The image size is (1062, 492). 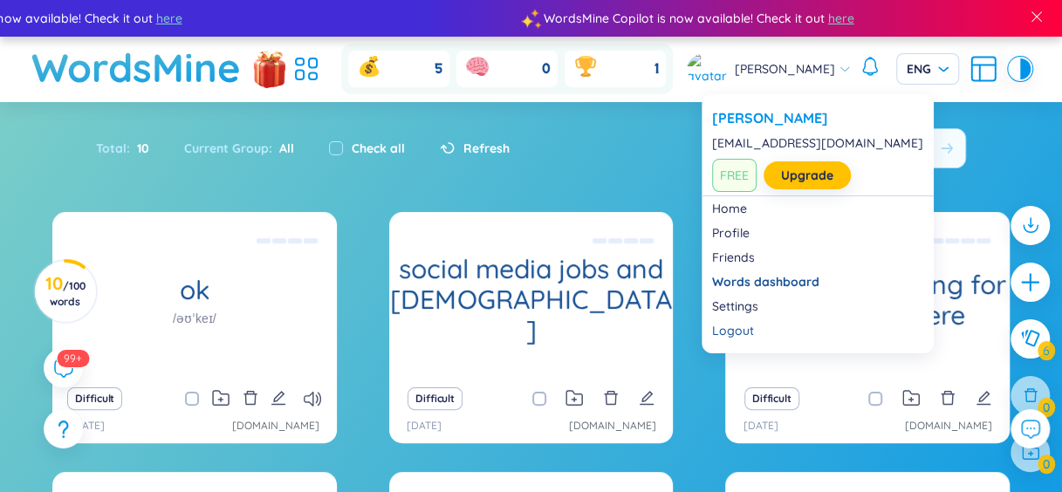 What do you see at coordinates (378, 148) in the screenshot?
I see `label: Check all` at bounding box center [378, 148].